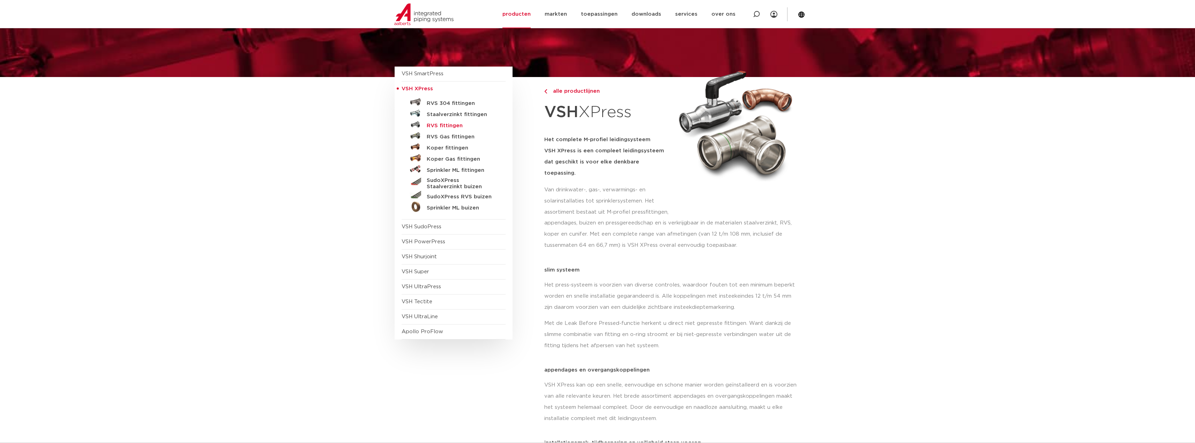 Image resolution: width=1195 pixels, height=443 pixels. I want to click on a: VSH PowerPress, so click(423, 242).